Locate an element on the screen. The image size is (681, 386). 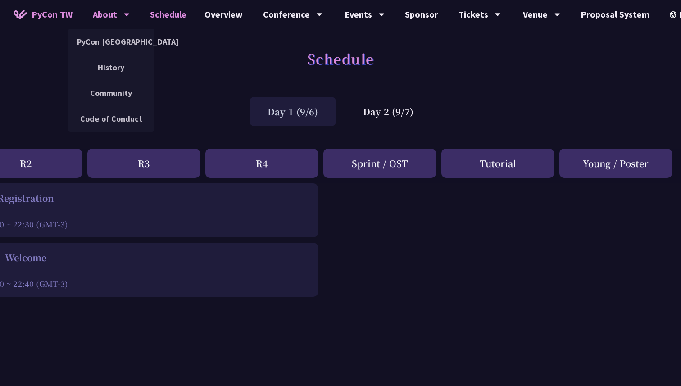
div: Day 2 (9/7) is located at coordinates (388, 111).